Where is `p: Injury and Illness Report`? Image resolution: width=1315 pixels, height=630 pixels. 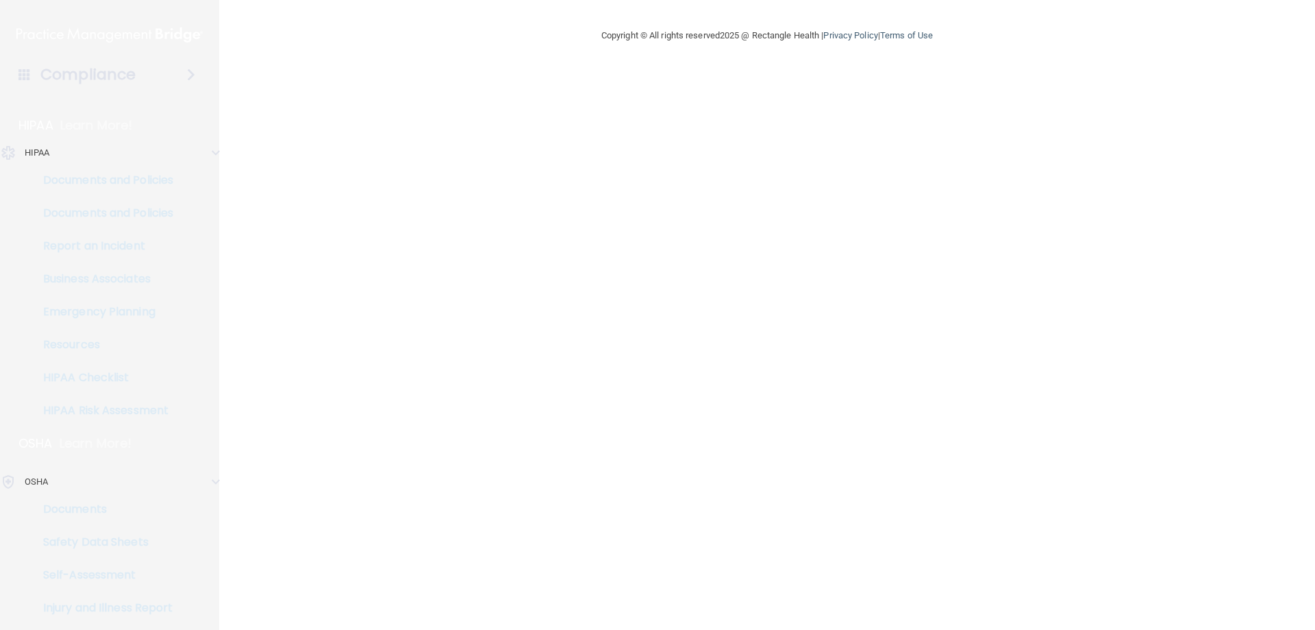
p: Injury and Illness Report is located at coordinates (102, 608).